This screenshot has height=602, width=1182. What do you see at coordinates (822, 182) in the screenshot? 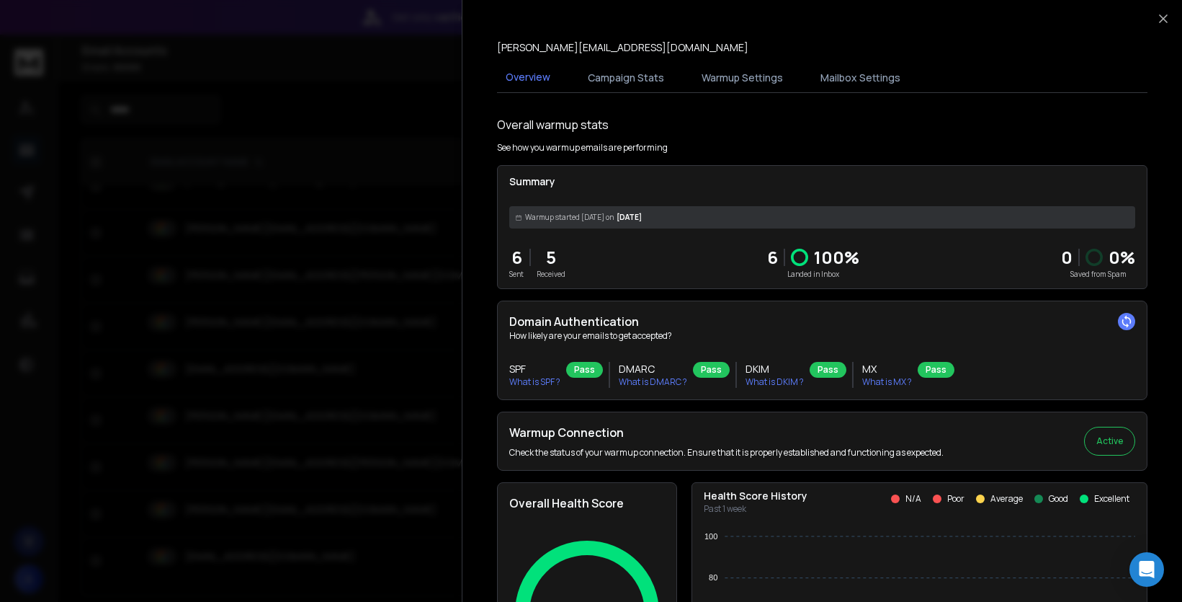
I see `p: Summary` at bounding box center [822, 182].